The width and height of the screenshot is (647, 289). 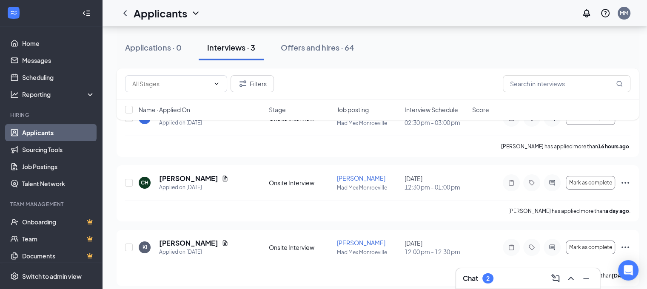 What do you see at coordinates (171, 84) in the screenshot?
I see `input: All Stages` at bounding box center [171, 84].